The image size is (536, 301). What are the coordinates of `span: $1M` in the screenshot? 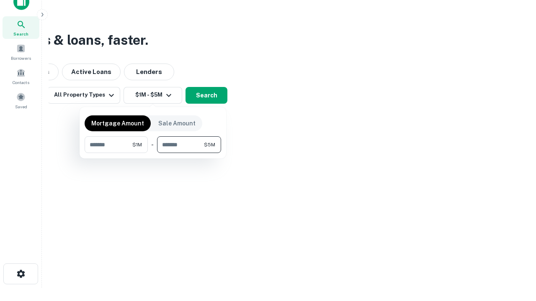 It's located at (137, 145).